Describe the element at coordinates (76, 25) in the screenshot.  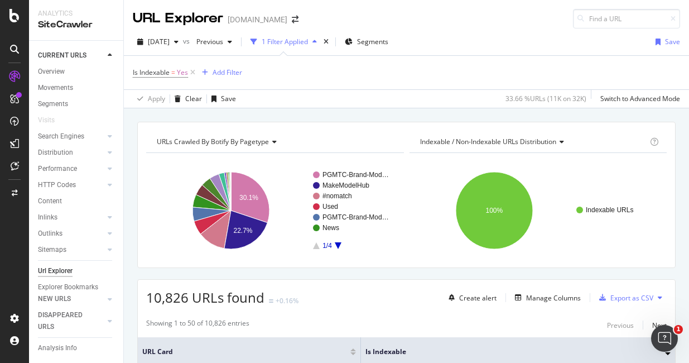
I see `div: SiteCrawler` at that location.